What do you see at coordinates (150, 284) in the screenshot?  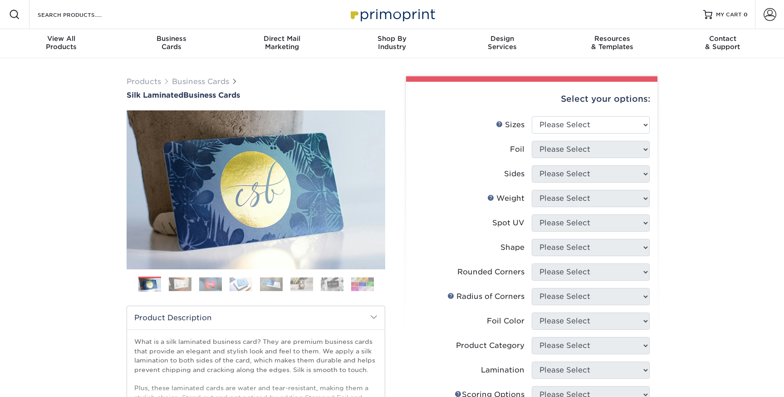 I see `img: Business Cards 01` at bounding box center [150, 284].